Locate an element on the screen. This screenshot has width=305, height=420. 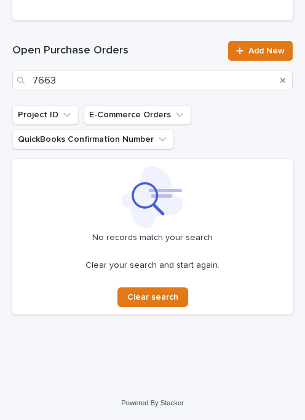
button: Clear search is located at coordinates (152, 297).